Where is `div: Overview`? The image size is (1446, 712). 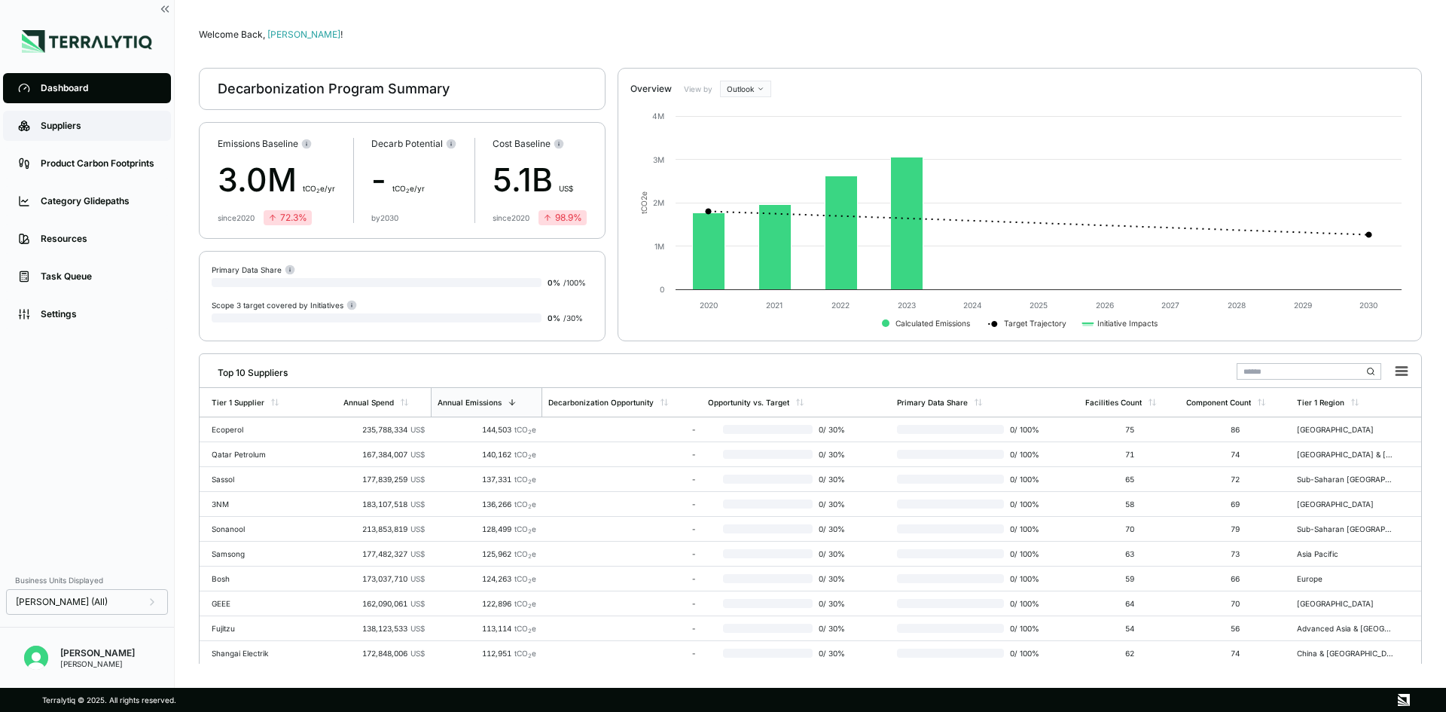 div: Overview is located at coordinates (651, 89).